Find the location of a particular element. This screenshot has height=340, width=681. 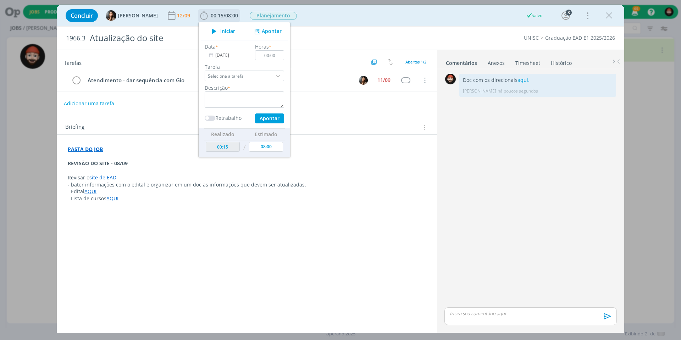

button: Planejamento is located at coordinates (273, 16).